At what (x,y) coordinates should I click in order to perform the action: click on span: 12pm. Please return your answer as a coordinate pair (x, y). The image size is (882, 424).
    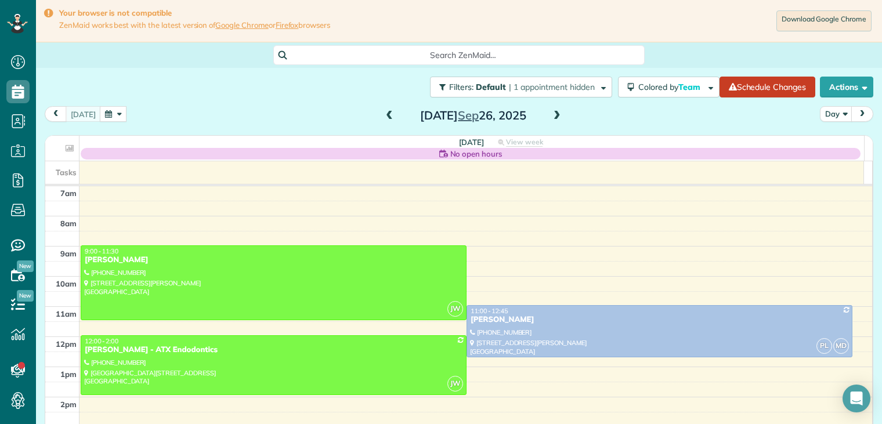
    Looking at the image, I should click on (66, 344).